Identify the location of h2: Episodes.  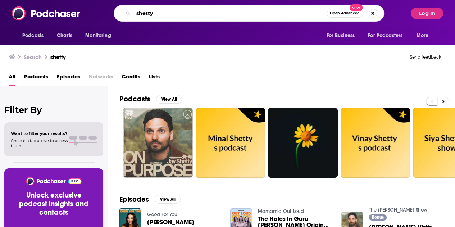
(134, 199).